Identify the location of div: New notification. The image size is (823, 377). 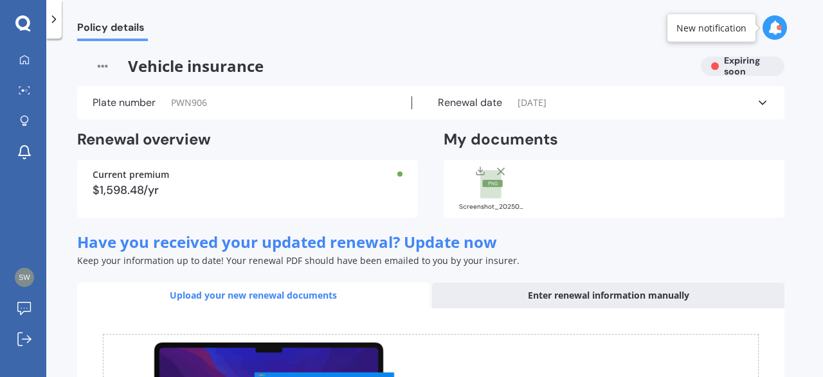
(711, 28).